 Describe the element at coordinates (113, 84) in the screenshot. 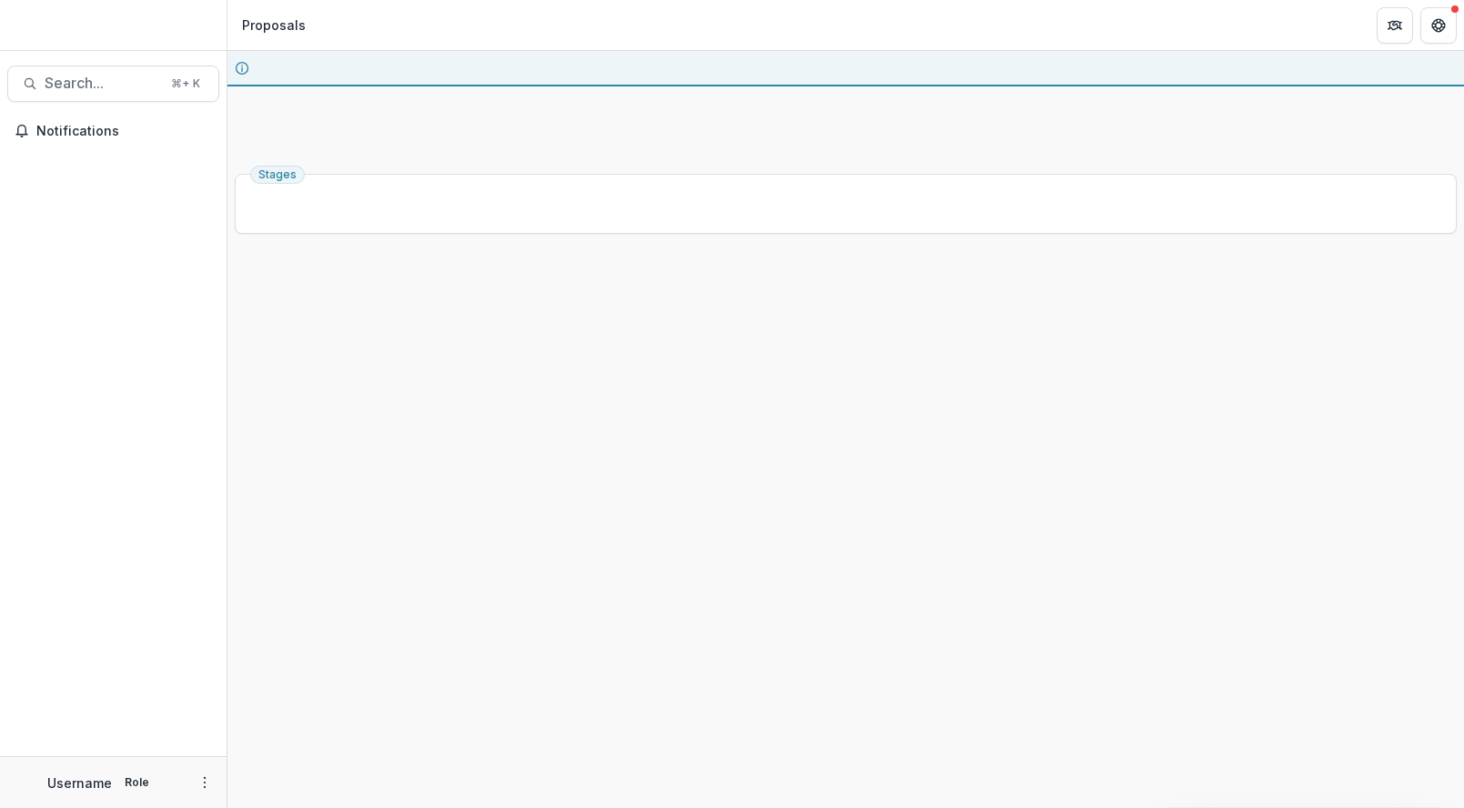

I see `button: Search...` at that location.